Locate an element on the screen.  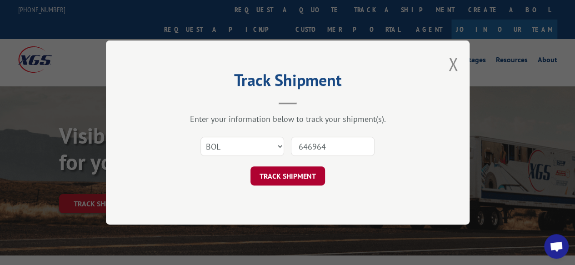
button: TRACK SHIPMENT is located at coordinates (288, 176).